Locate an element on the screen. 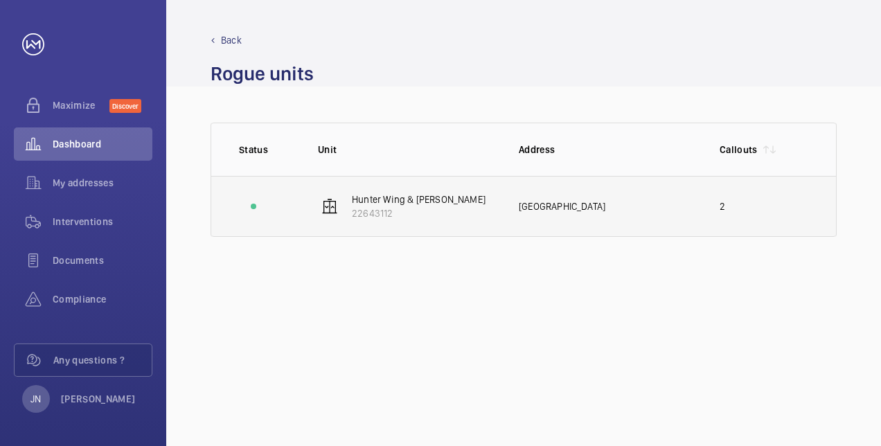  span: Documents is located at coordinates (103, 261).